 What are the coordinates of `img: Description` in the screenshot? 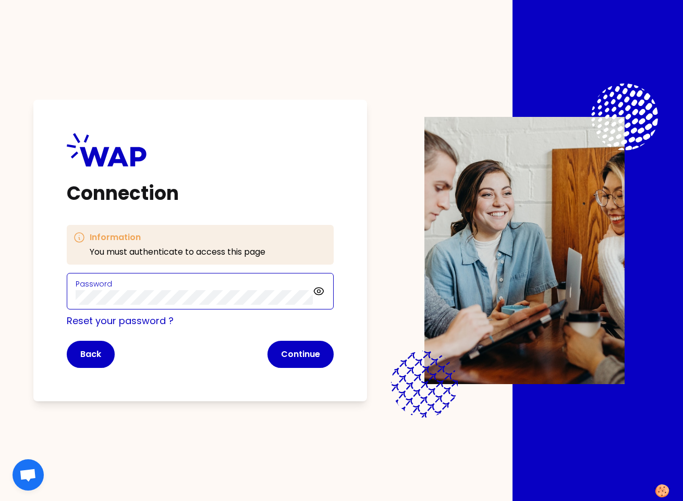 It's located at (525, 250).